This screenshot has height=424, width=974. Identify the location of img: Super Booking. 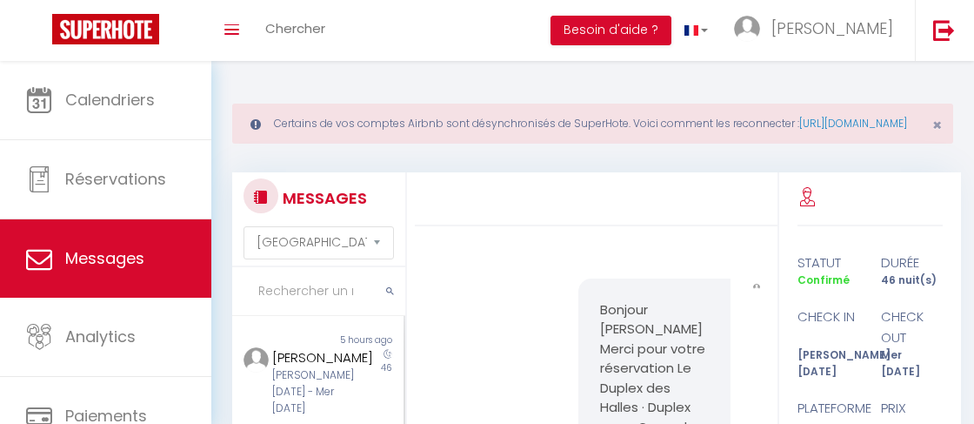
(105, 29).